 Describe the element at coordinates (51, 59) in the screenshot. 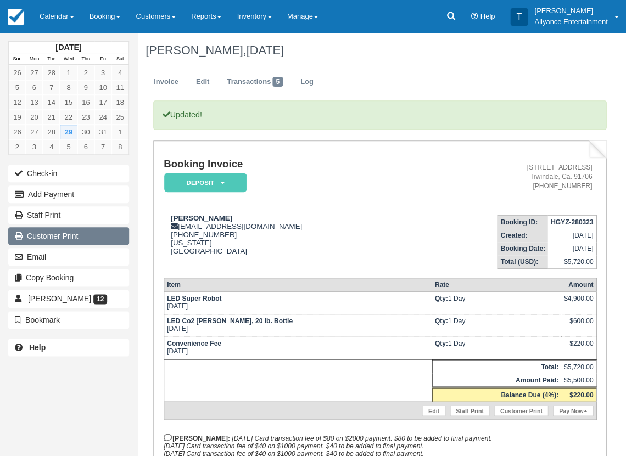

I see `th: Tue` at that location.